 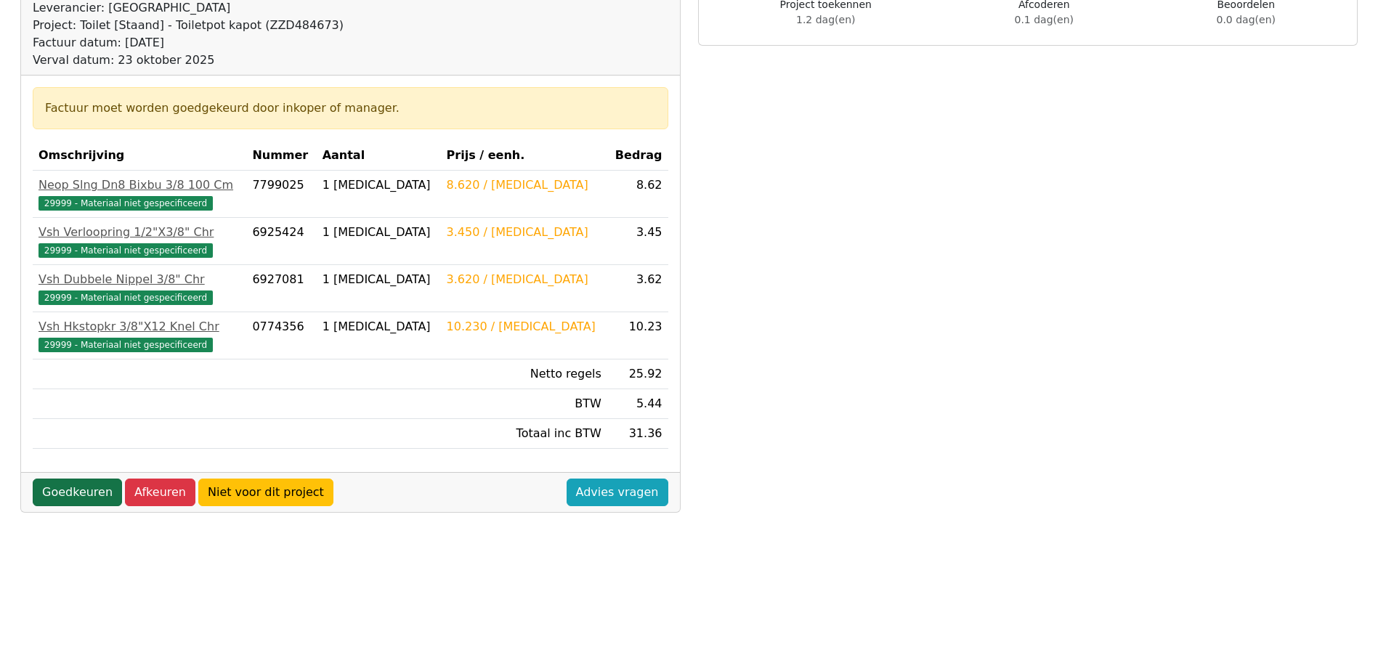 What do you see at coordinates (281, 194) in the screenshot?
I see `td: 7799025` at bounding box center [281, 194].